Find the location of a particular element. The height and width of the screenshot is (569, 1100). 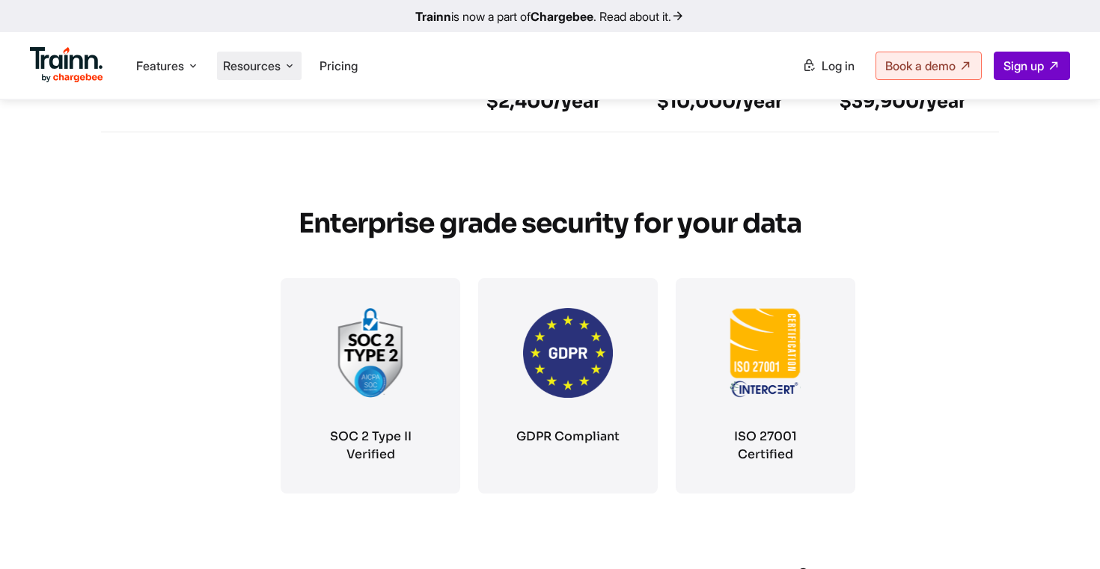

h3: SOC 2 Type II Verified is located at coordinates (370, 446).